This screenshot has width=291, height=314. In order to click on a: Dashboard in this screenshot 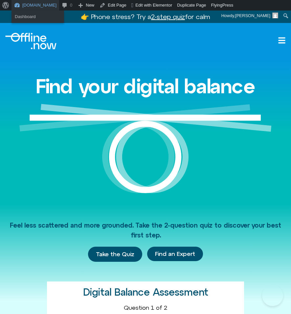, I will do `click(38, 17)`.